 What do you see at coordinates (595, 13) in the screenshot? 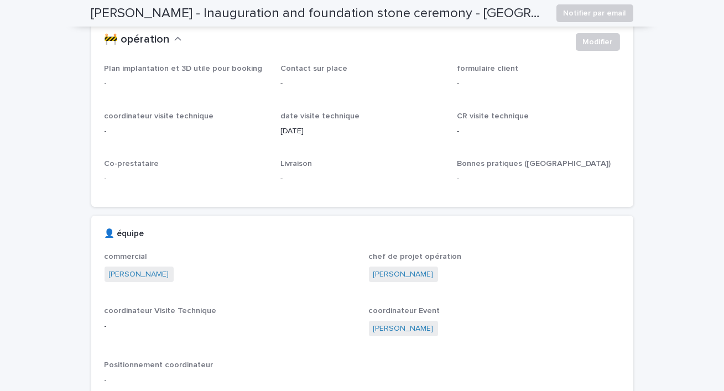
I see `span: Notifier par email` at bounding box center [595, 13].